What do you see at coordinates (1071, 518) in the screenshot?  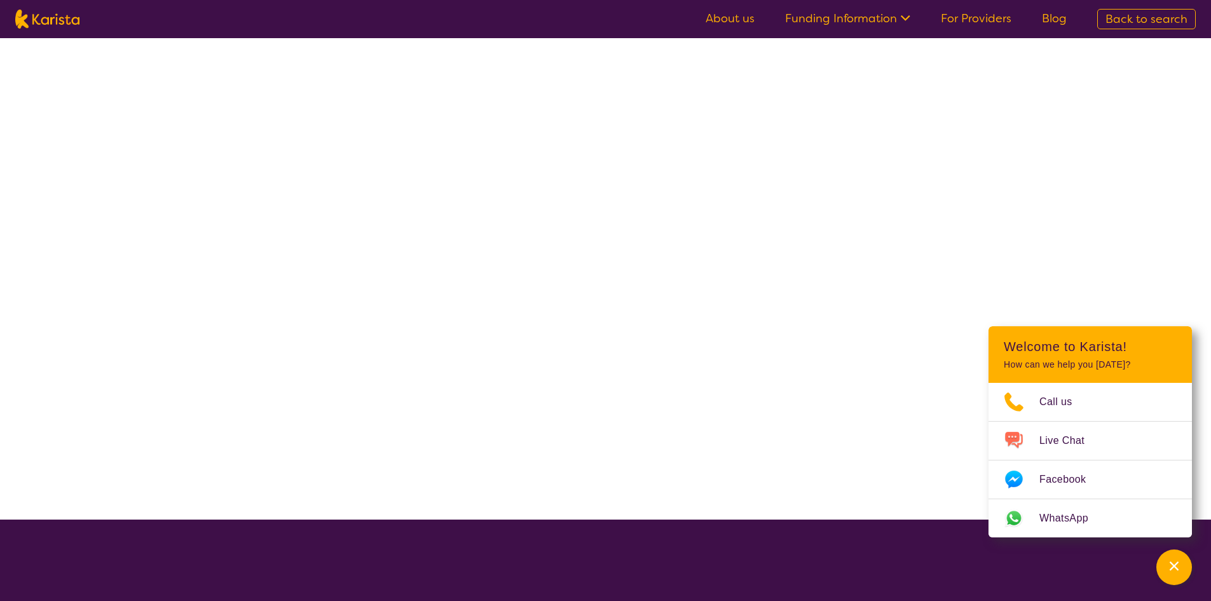 I see `span: WhatsApp` at bounding box center [1071, 518].